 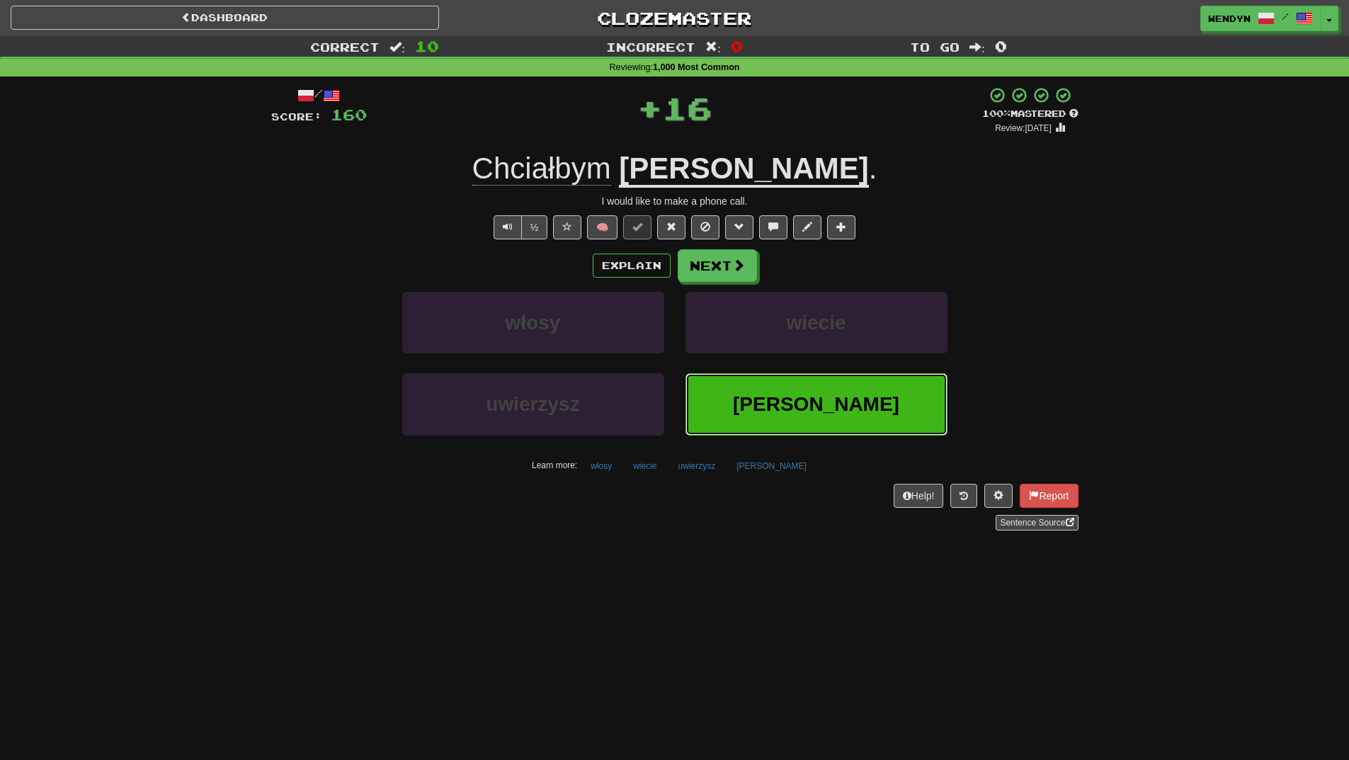 What do you see at coordinates (345, 47) in the screenshot?
I see `span: Correct` at bounding box center [345, 47].